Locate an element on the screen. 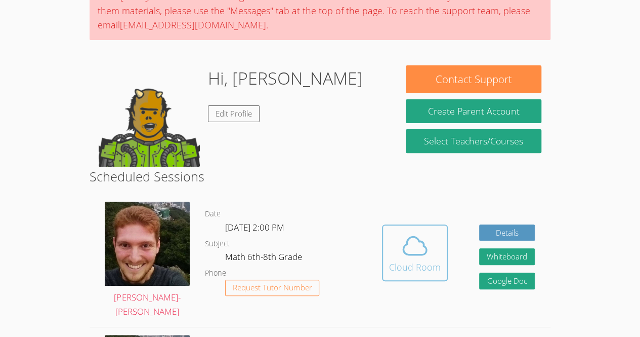 The image size is (640, 337). button: Cloud Room is located at coordinates (415, 253).